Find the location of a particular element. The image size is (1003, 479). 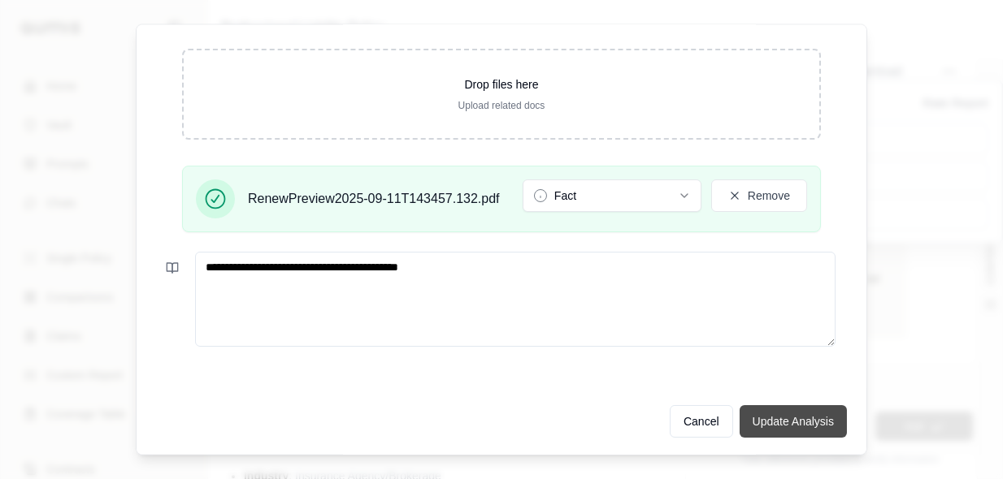

button: Update Analysis is located at coordinates (793, 422).